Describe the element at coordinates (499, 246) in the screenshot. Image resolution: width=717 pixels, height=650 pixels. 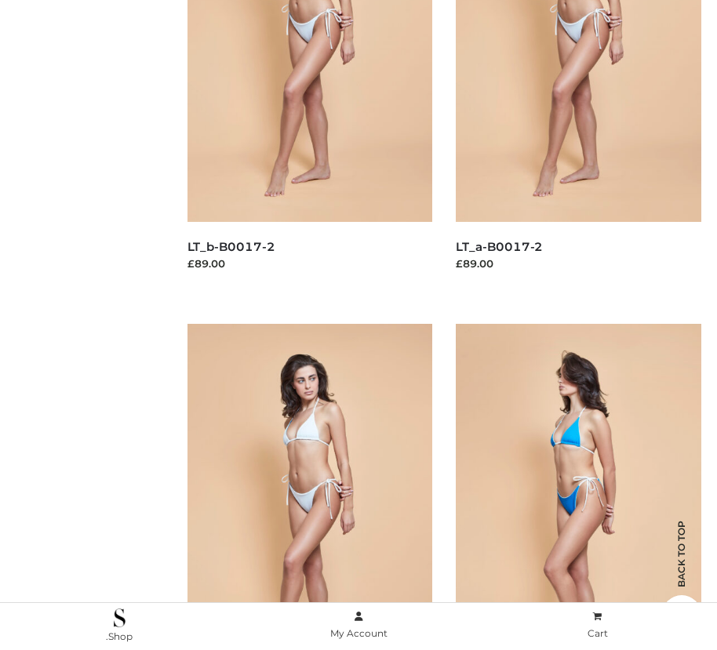
I see `a: LT_a-B0017-2` at that location.